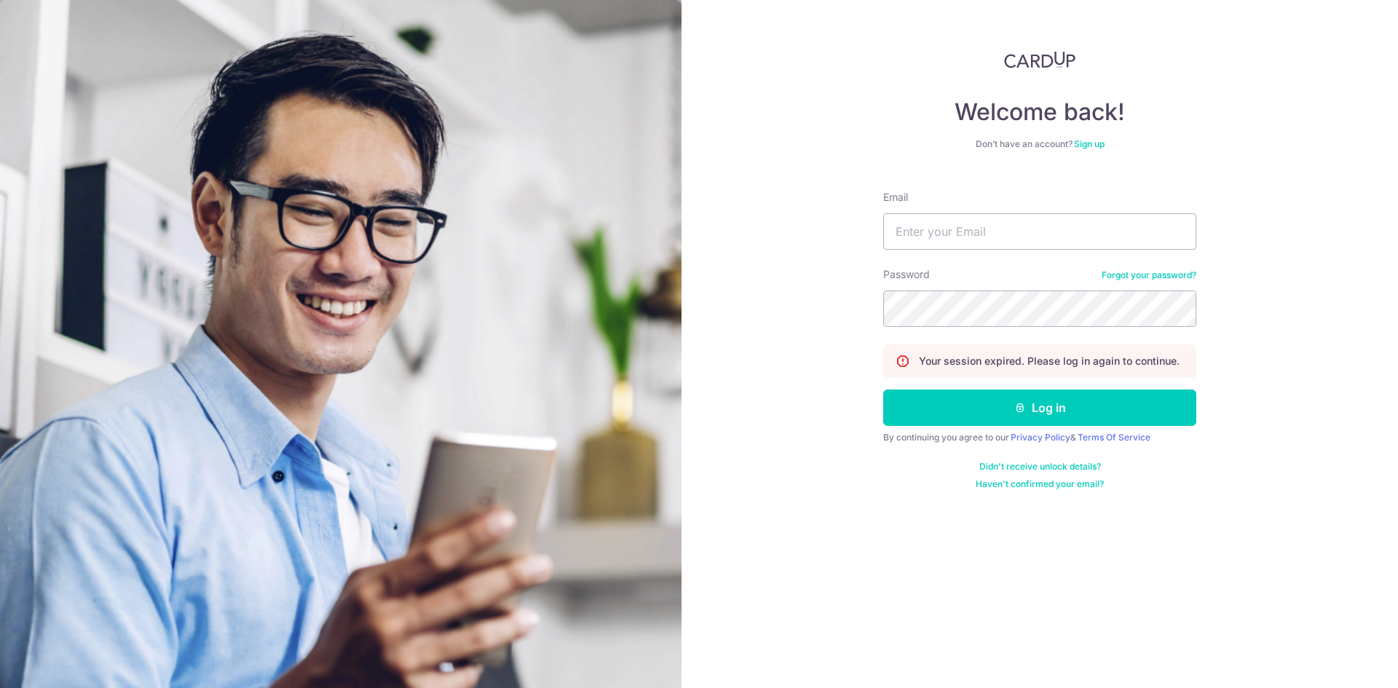  What do you see at coordinates (1040, 144) in the screenshot?
I see `div: Don’t have an account?` at bounding box center [1040, 144].